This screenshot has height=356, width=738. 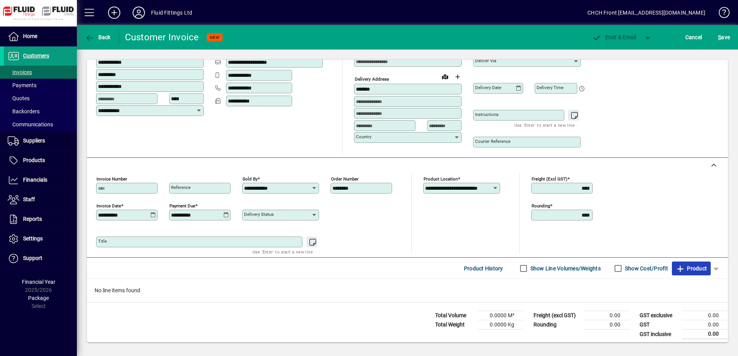 What do you see at coordinates (35, 180) in the screenshot?
I see `span: Financials` at bounding box center [35, 180].